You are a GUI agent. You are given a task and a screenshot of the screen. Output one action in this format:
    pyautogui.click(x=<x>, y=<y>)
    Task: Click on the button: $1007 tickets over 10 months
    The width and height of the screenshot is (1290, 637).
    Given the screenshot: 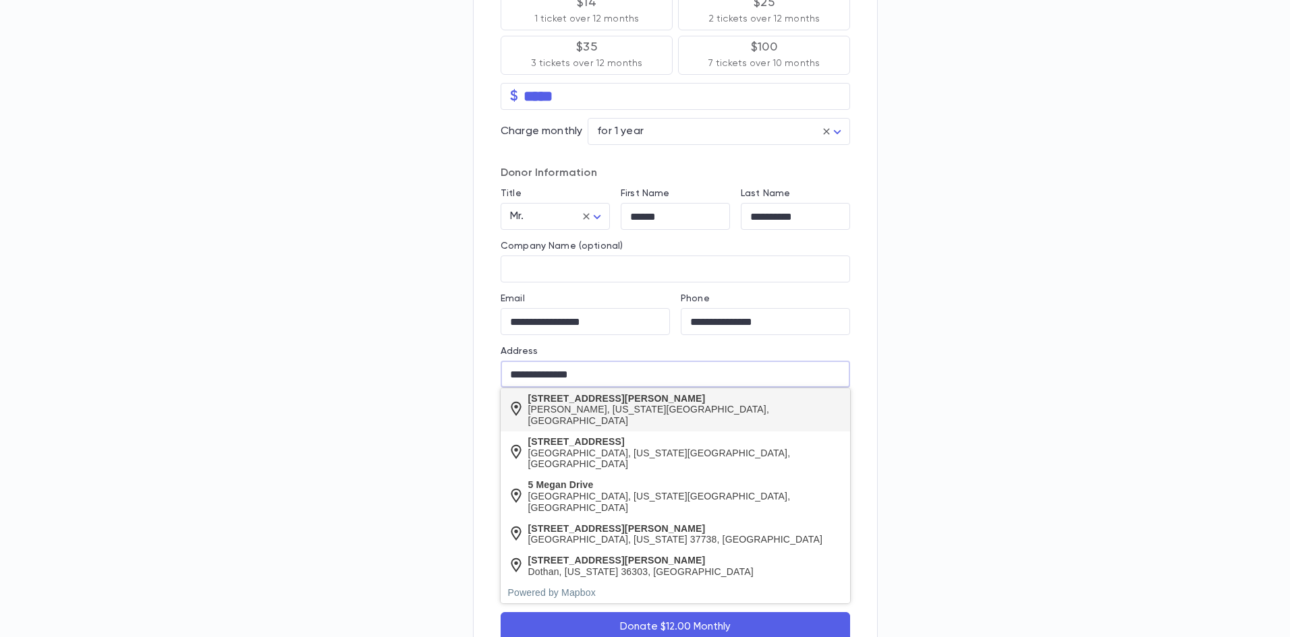 What is the action you would take?
    pyautogui.click(x=764, y=55)
    